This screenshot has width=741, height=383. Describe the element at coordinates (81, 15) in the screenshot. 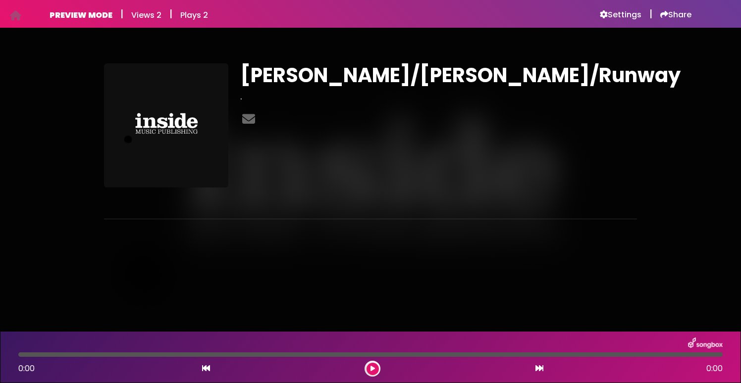

I see `h6: PREVIEW MODE` at that location.